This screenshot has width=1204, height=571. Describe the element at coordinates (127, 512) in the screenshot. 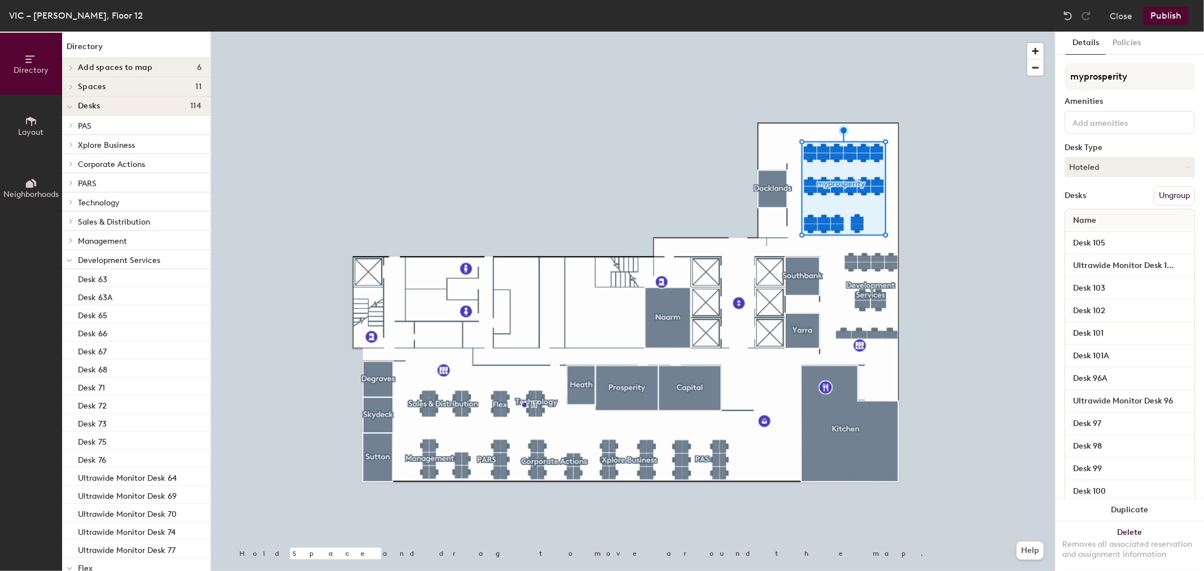

I see `p: Ultrawide Monitor Desk 70` at that location.